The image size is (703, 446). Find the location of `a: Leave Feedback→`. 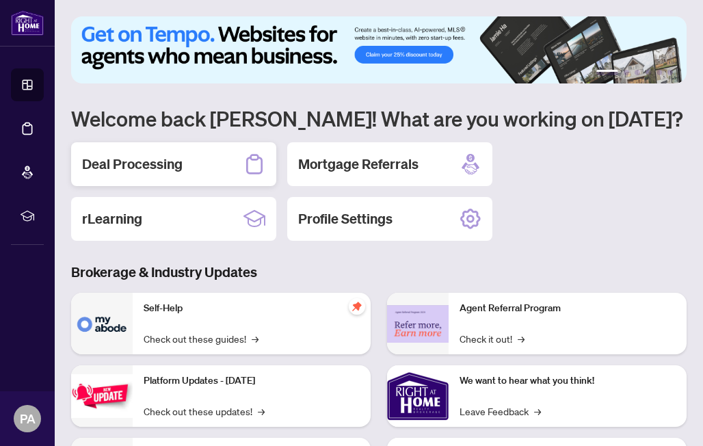

a: Leave Feedback→ is located at coordinates (500, 411).